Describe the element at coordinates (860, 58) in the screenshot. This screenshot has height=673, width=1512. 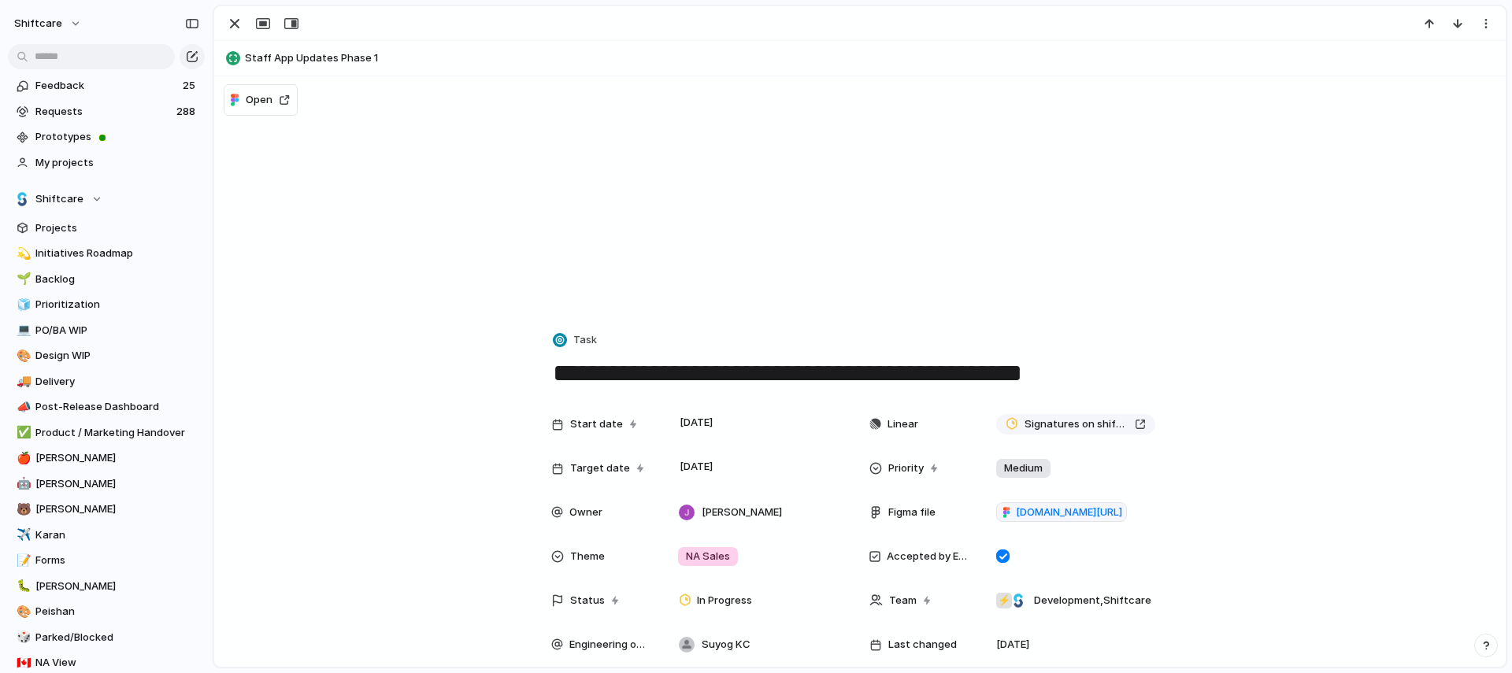
I see `button: Staff App Updates Phase 1` at that location.